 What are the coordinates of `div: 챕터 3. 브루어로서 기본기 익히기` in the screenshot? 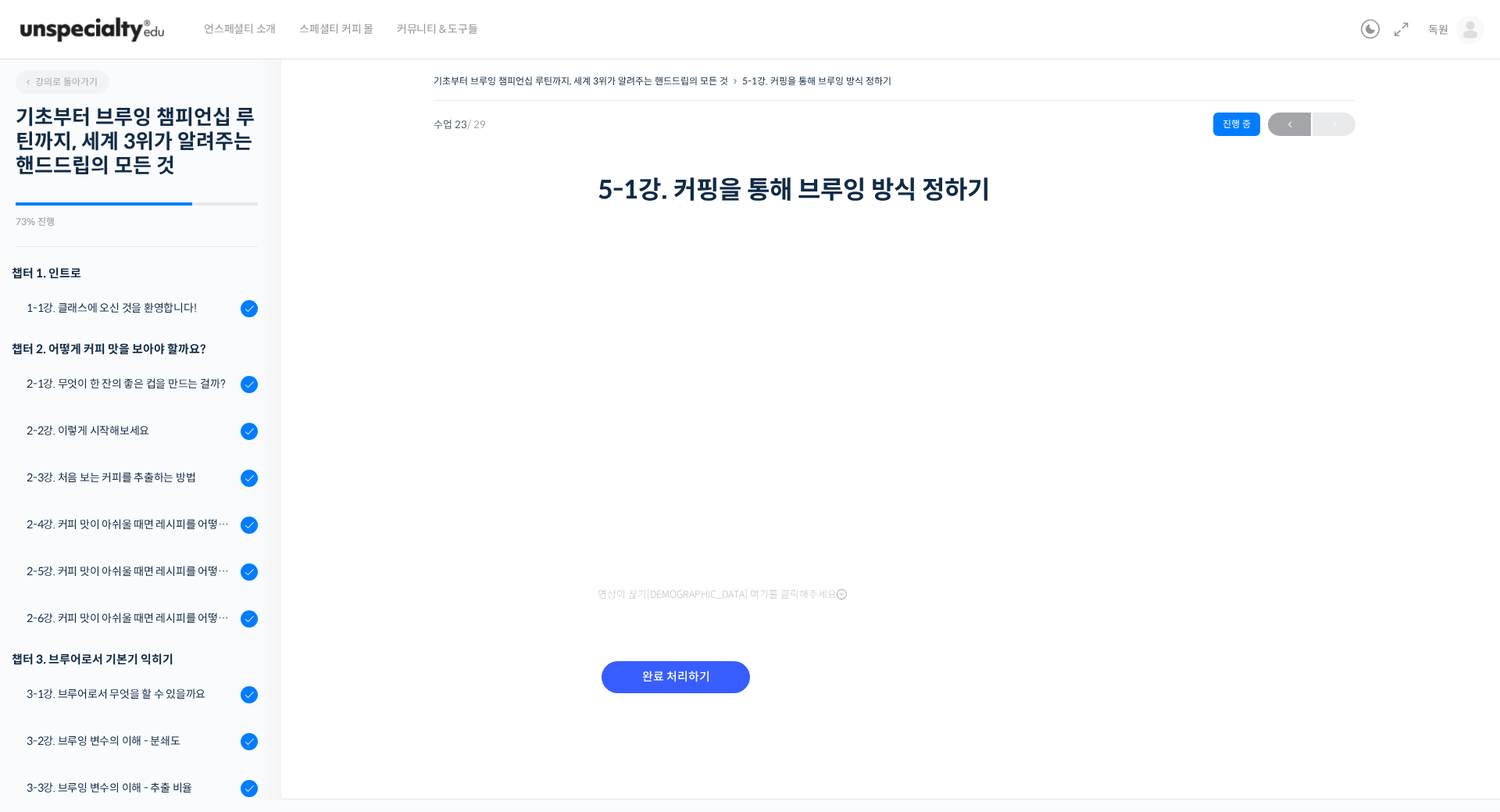 It's located at (134, 659).